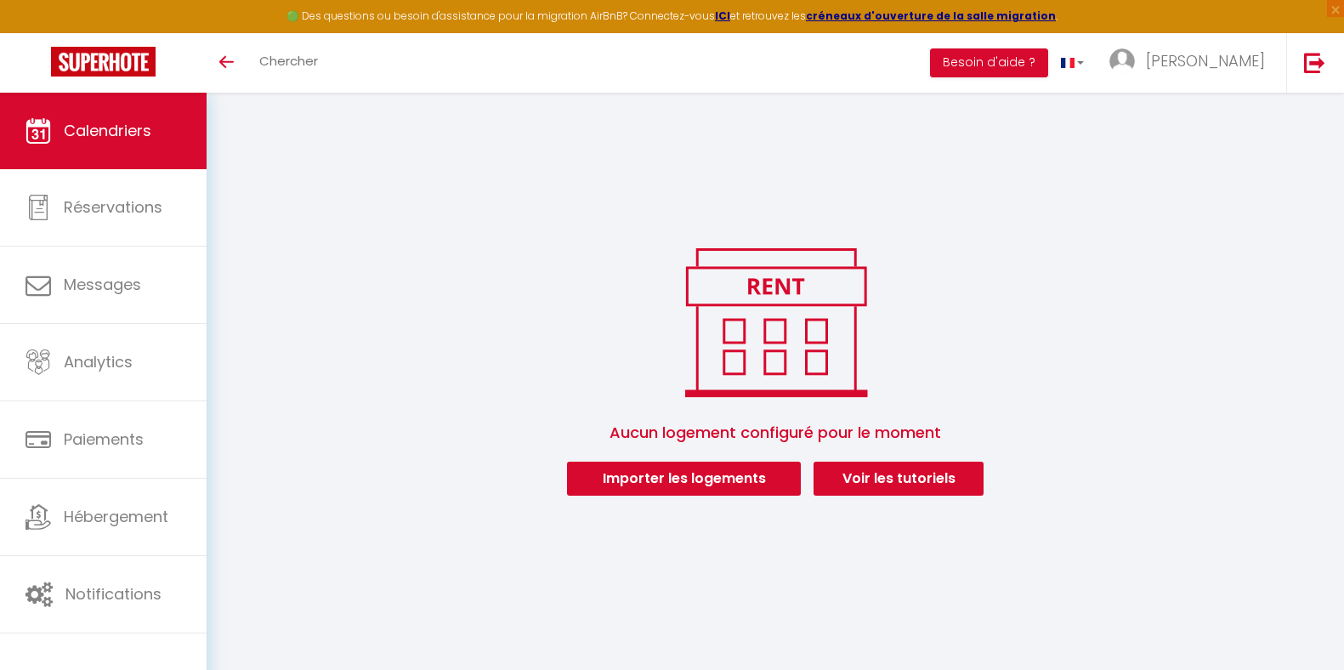 This screenshot has width=1344, height=670. Describe the element at coordinates (116, 516) in the screenshot. I see `span: Hébergement` at that location.